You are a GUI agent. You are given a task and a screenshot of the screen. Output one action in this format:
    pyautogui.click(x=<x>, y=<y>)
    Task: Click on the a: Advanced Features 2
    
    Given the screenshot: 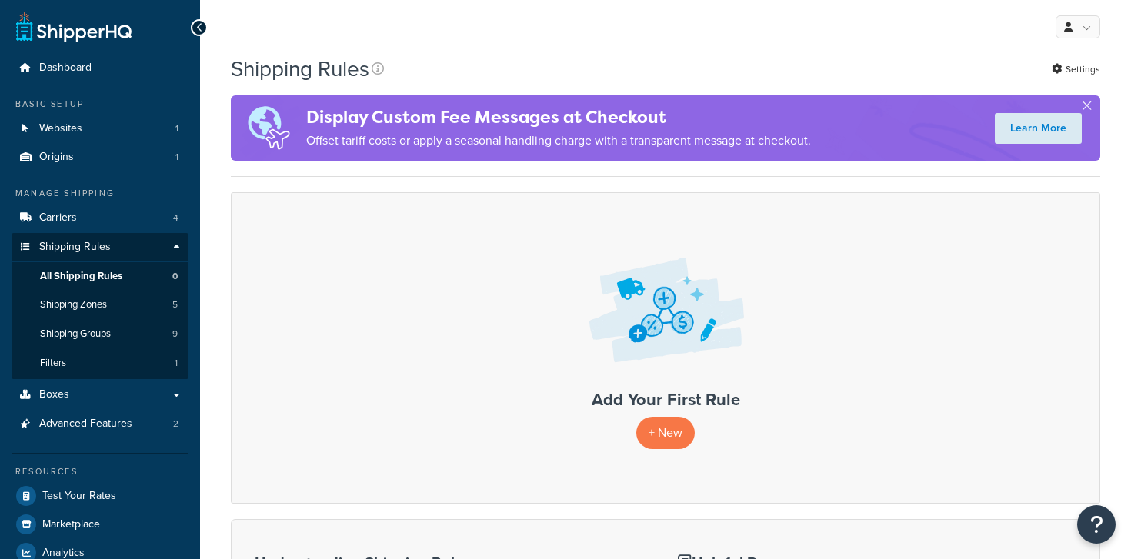 What is the action you would take?
    pyautogui.click(x=100, y=424)
    